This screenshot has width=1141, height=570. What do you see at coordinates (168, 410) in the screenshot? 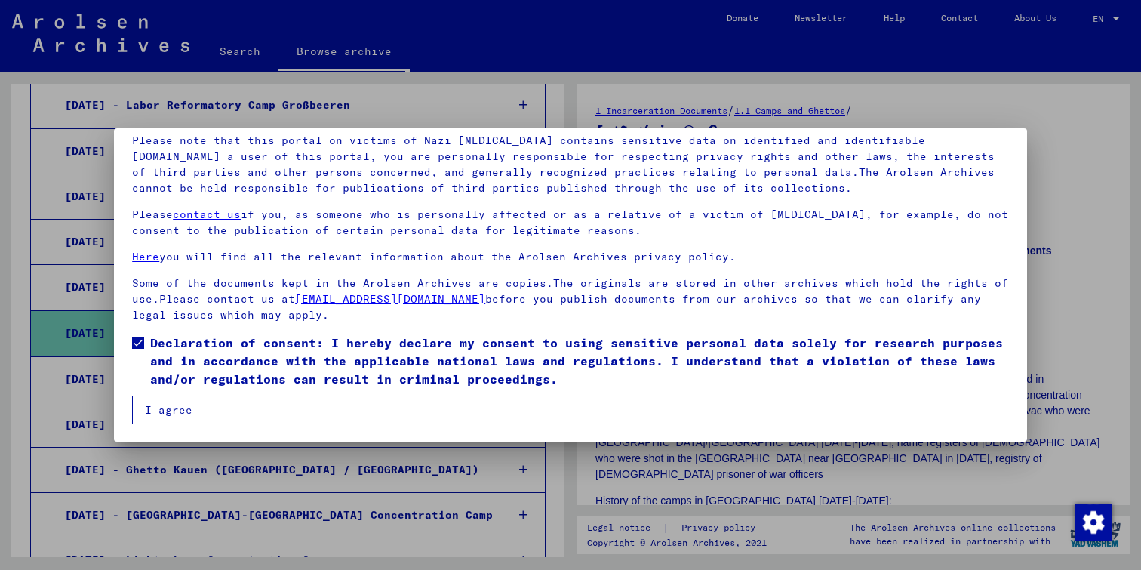
I see `button: I agree` at bounding box center [168, 410].